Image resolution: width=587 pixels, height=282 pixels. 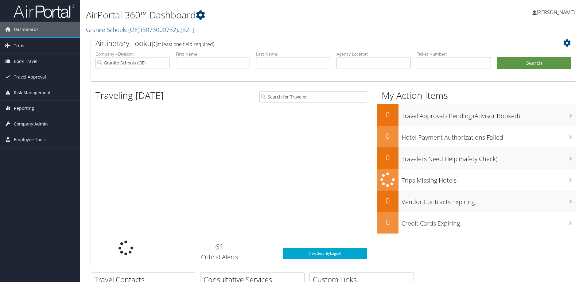 What do you see at coordinates (26, 29) in the screenshot?
I see `span: Dashboards` at bounding box center [26, 29].